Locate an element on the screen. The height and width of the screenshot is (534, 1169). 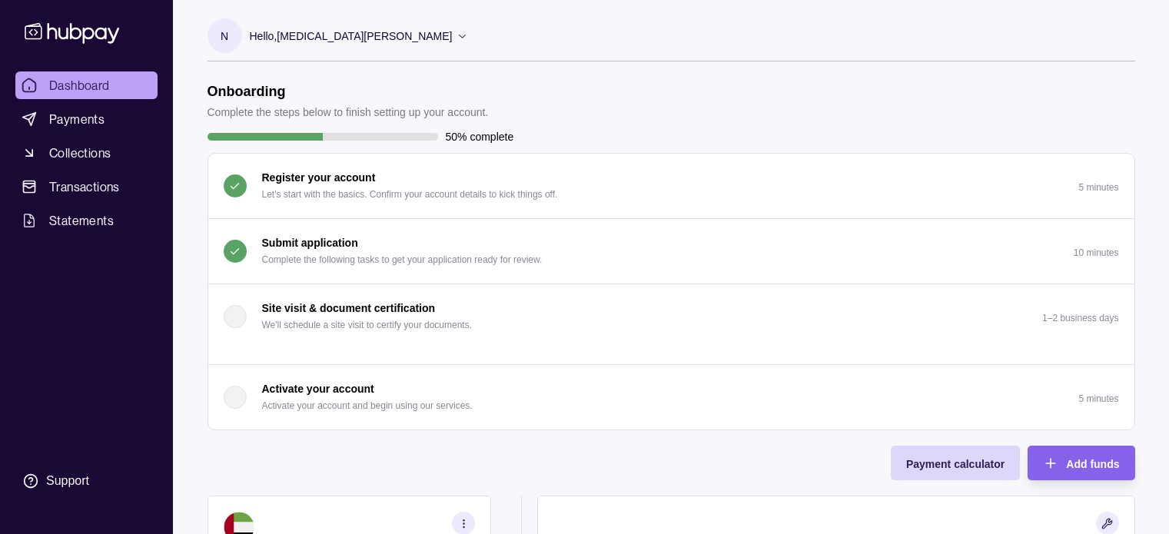
p: Let's start with the basics. Confirm your account details to kick things off. is located at coordinates (410, 194).